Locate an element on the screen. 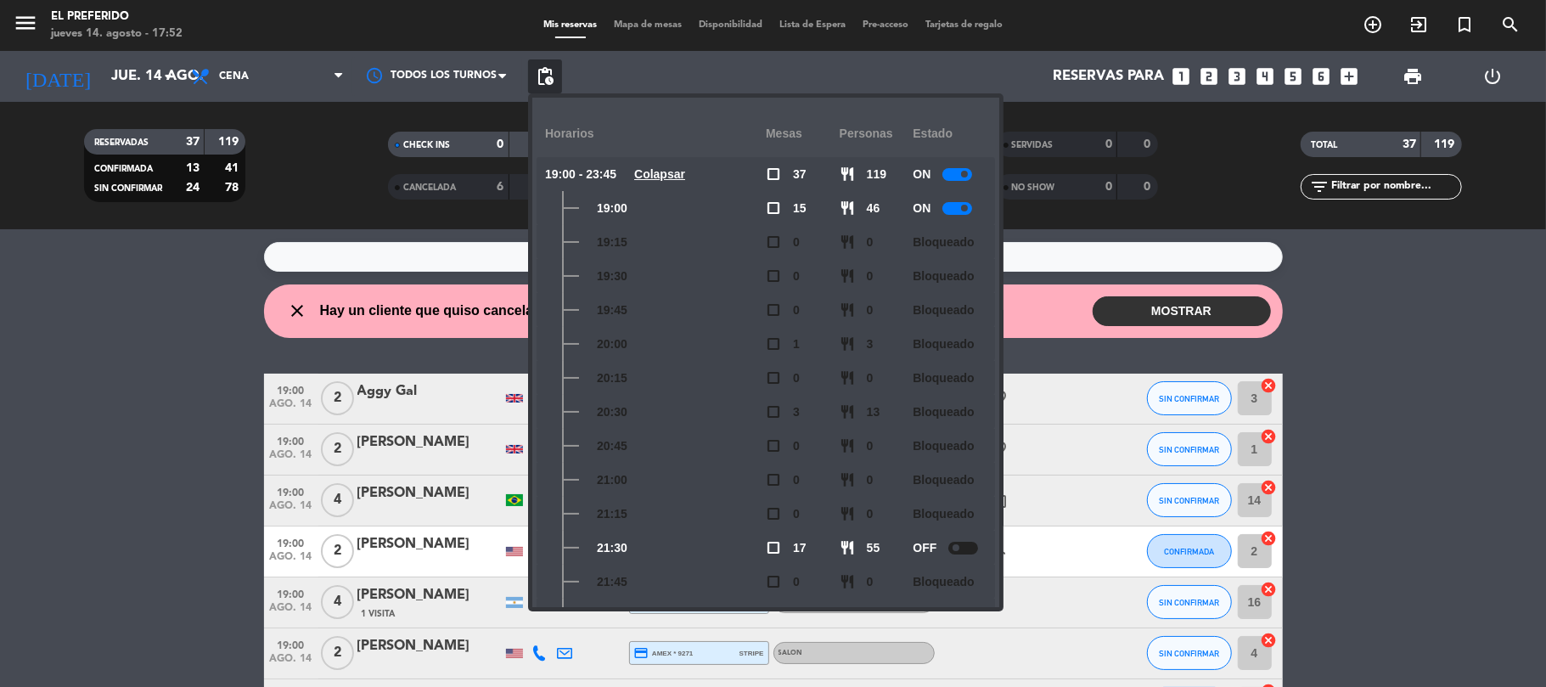  div: LOG OUT is located at coordinates (1493, 76).